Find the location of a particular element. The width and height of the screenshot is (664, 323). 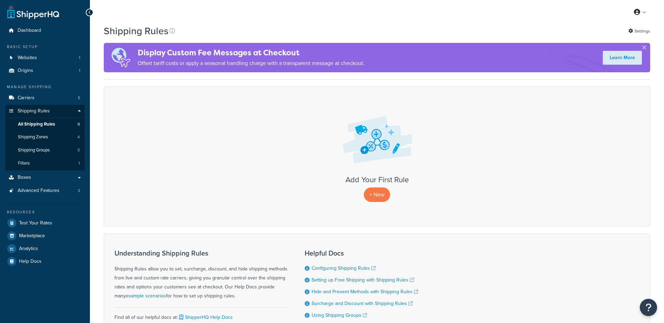

a: Hide and Prevent Methods with Shipping Rules is located at coordinates (365, 292).